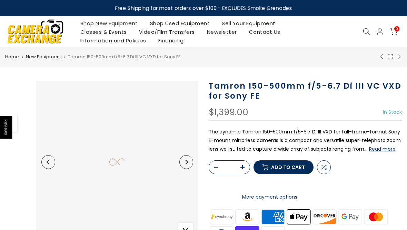 The image size is (407, 230). Describe the element at coordinates (299, 217) in the screenshot. I see `img: apple pay` at that location.